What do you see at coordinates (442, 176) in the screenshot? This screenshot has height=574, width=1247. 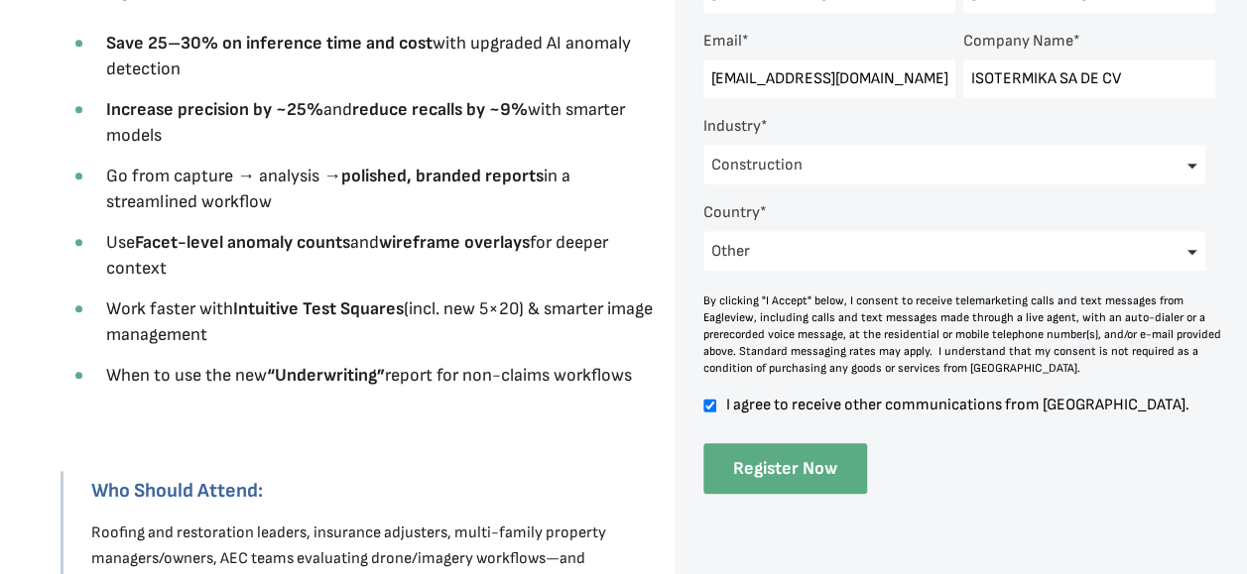 I see `strong: polished, branded reports` at bounding box center [442, 176].